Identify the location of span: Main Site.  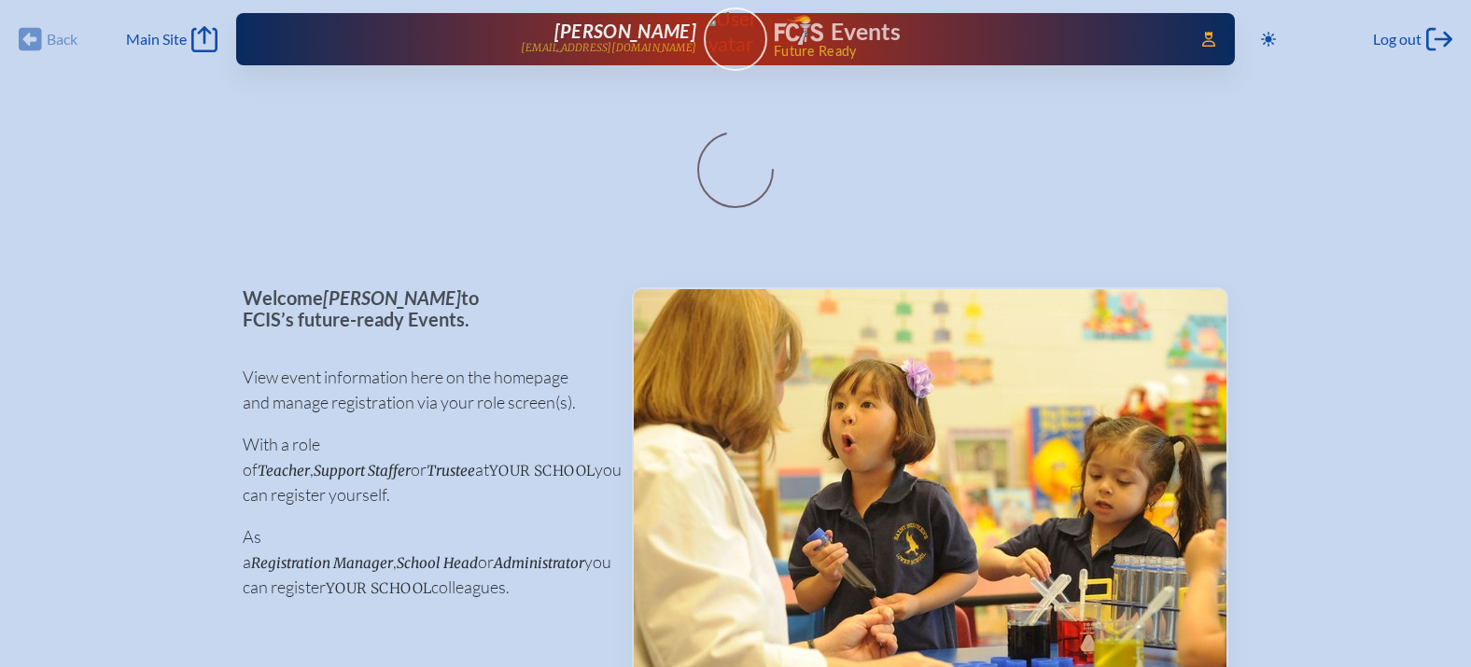
(156, 39).